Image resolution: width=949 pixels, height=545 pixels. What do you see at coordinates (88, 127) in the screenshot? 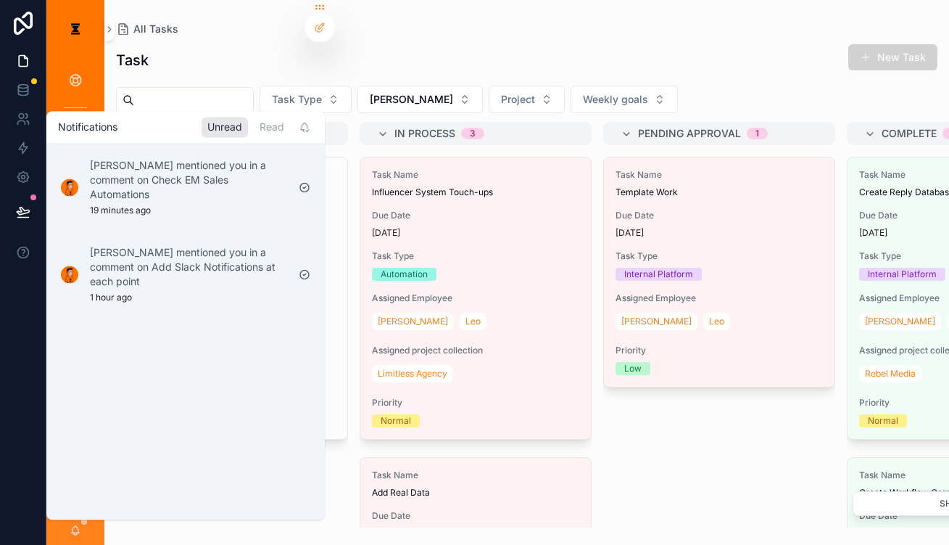
I see `h1: Notifications` at bounding box center [88, 127].